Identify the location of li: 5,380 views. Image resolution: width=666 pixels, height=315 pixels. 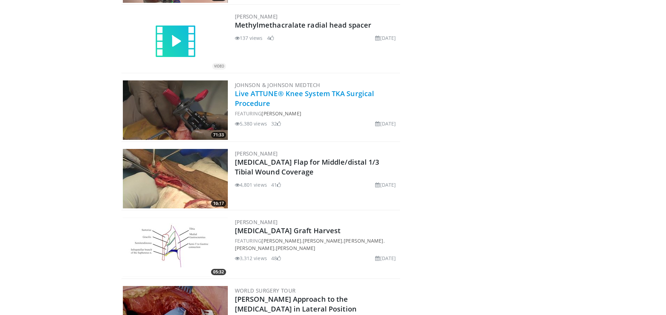
(251, 123).